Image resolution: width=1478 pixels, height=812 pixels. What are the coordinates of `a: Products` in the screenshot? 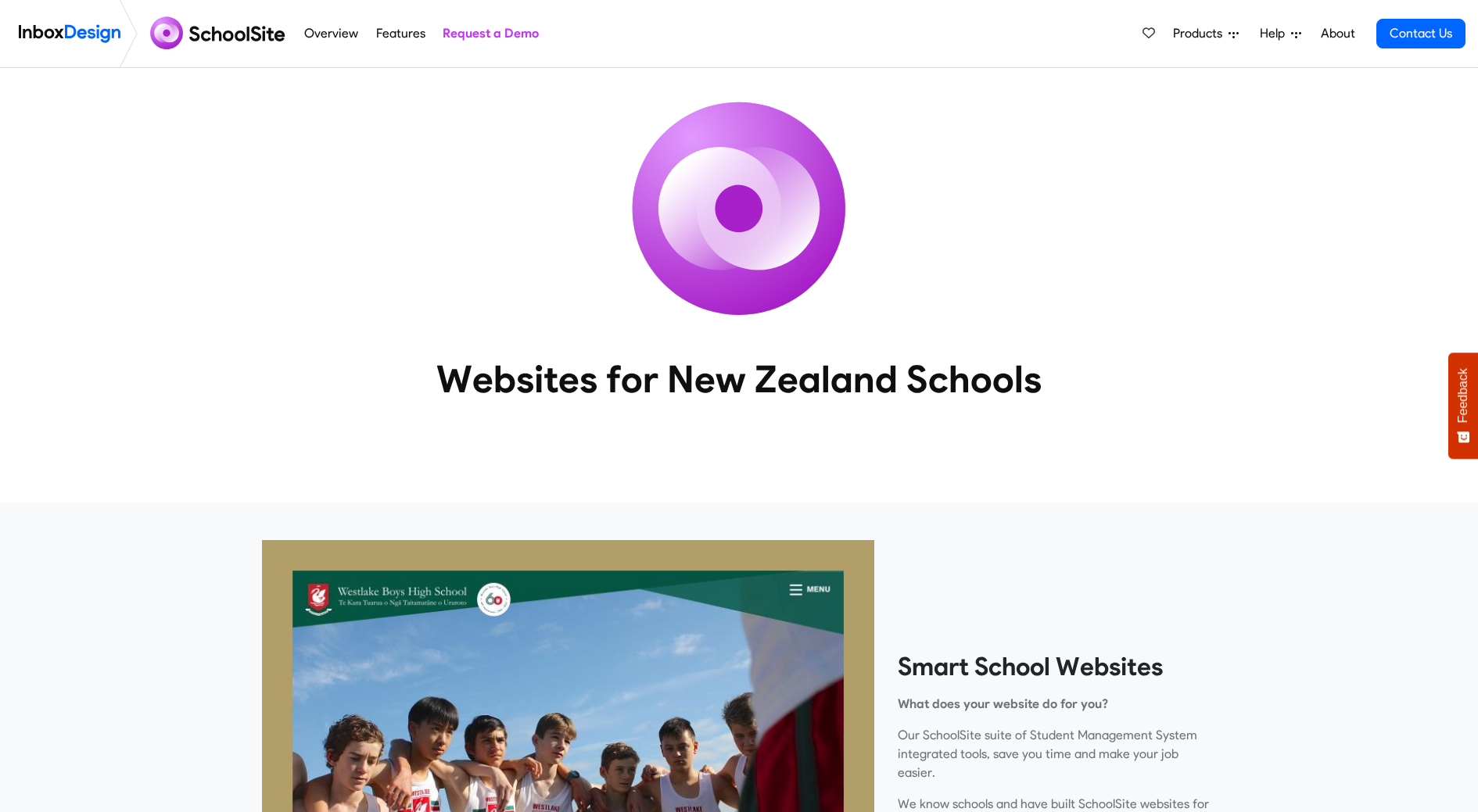 It's located at (1206, 34).